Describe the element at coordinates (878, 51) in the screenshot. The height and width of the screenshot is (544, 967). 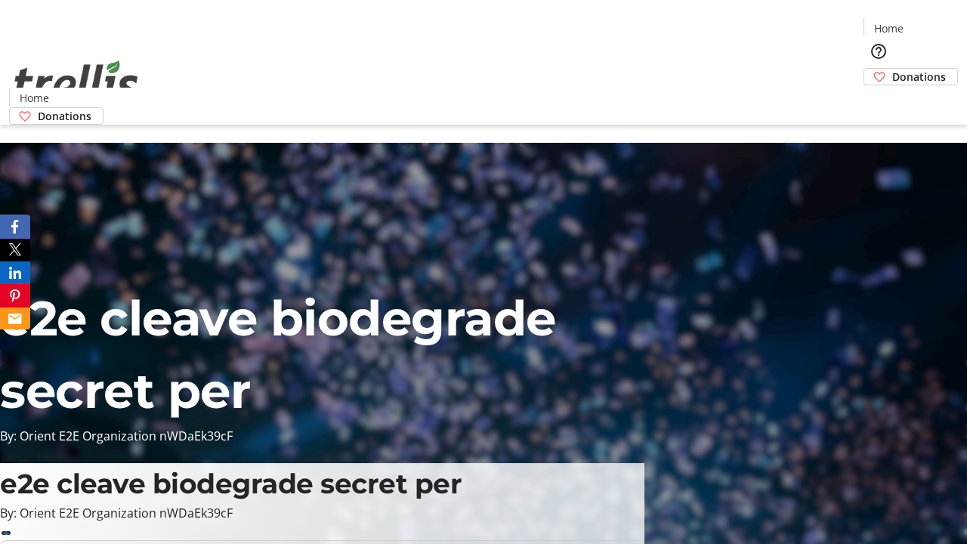
I see `button: Help` at that location.